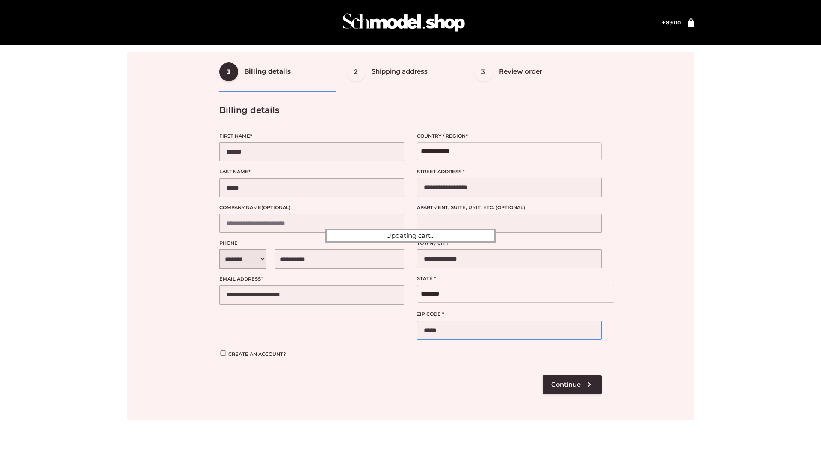 The height and width of the screenshot is (462, 821). I want to click on div: Updating cart..., so click(410, 236).